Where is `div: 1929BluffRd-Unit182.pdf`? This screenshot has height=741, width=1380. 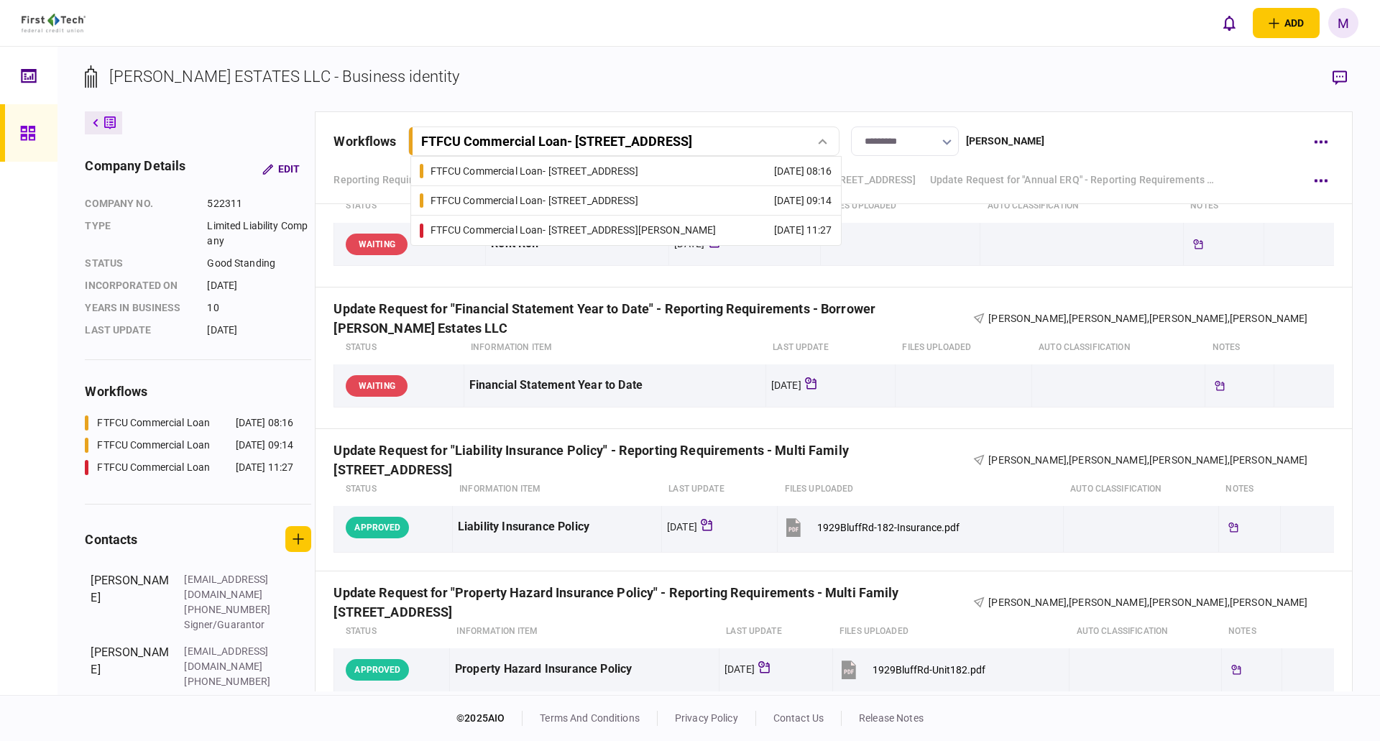 div: 1929BluffRd-Unit182.pdf is located at coordinates (928, 670).